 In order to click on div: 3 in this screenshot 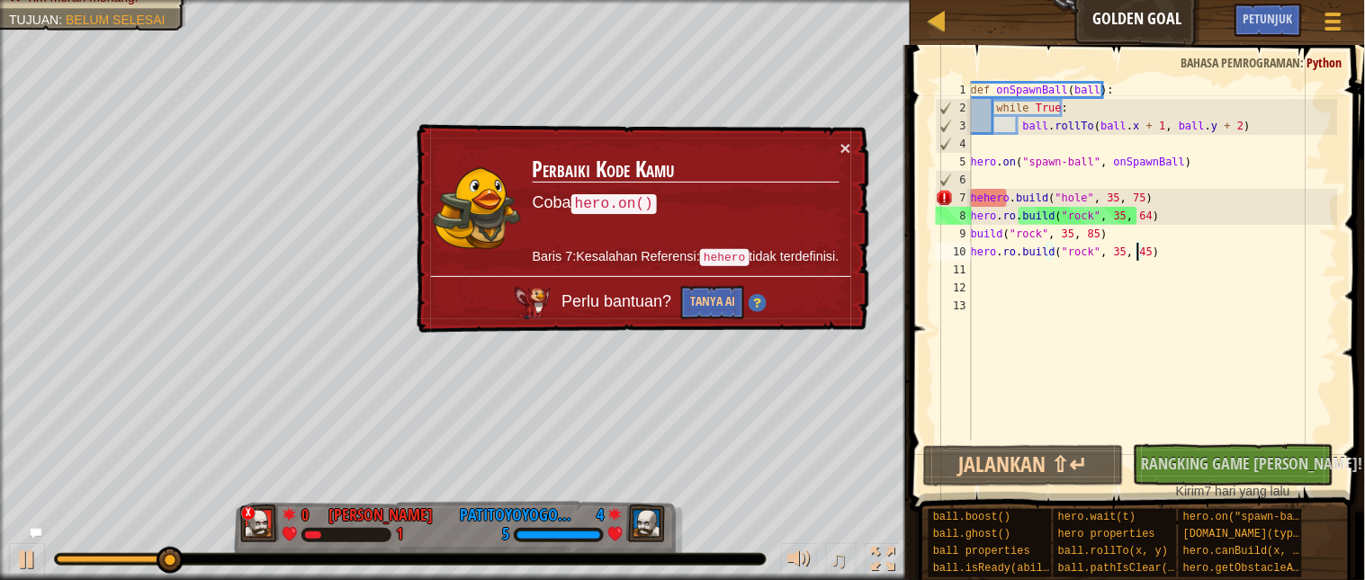, I will do `click(954, 126)`.